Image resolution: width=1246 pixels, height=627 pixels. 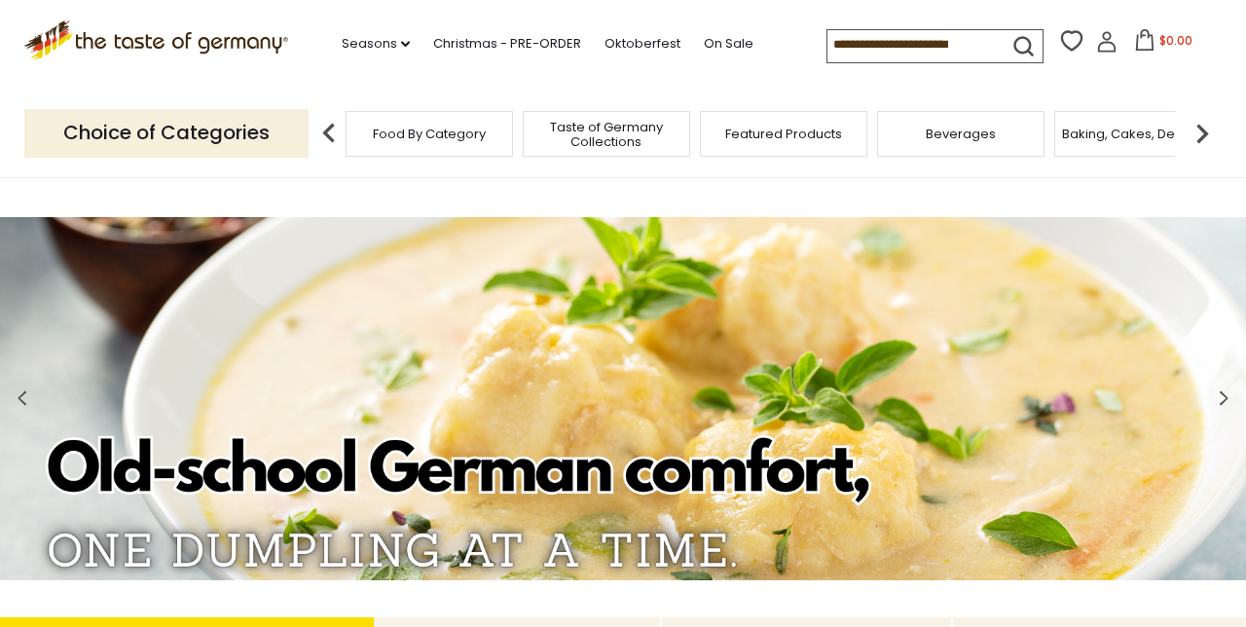 What do you see at coordinates (642, 44) in the screenshot?
I see `a: Oktoberfest` at bounding box center [642, 44].